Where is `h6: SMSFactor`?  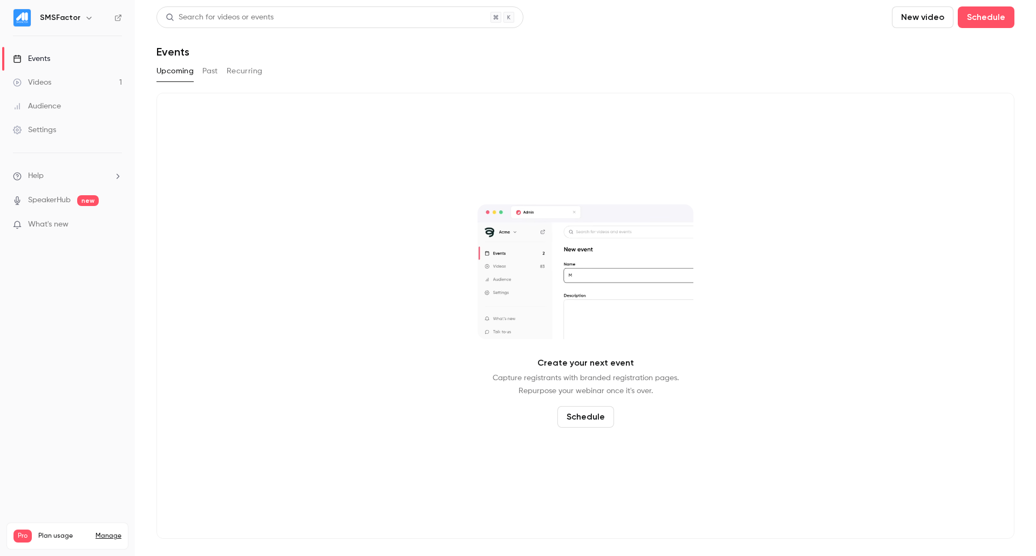 h6: SMSFactor is located at coordinates (60, 18).